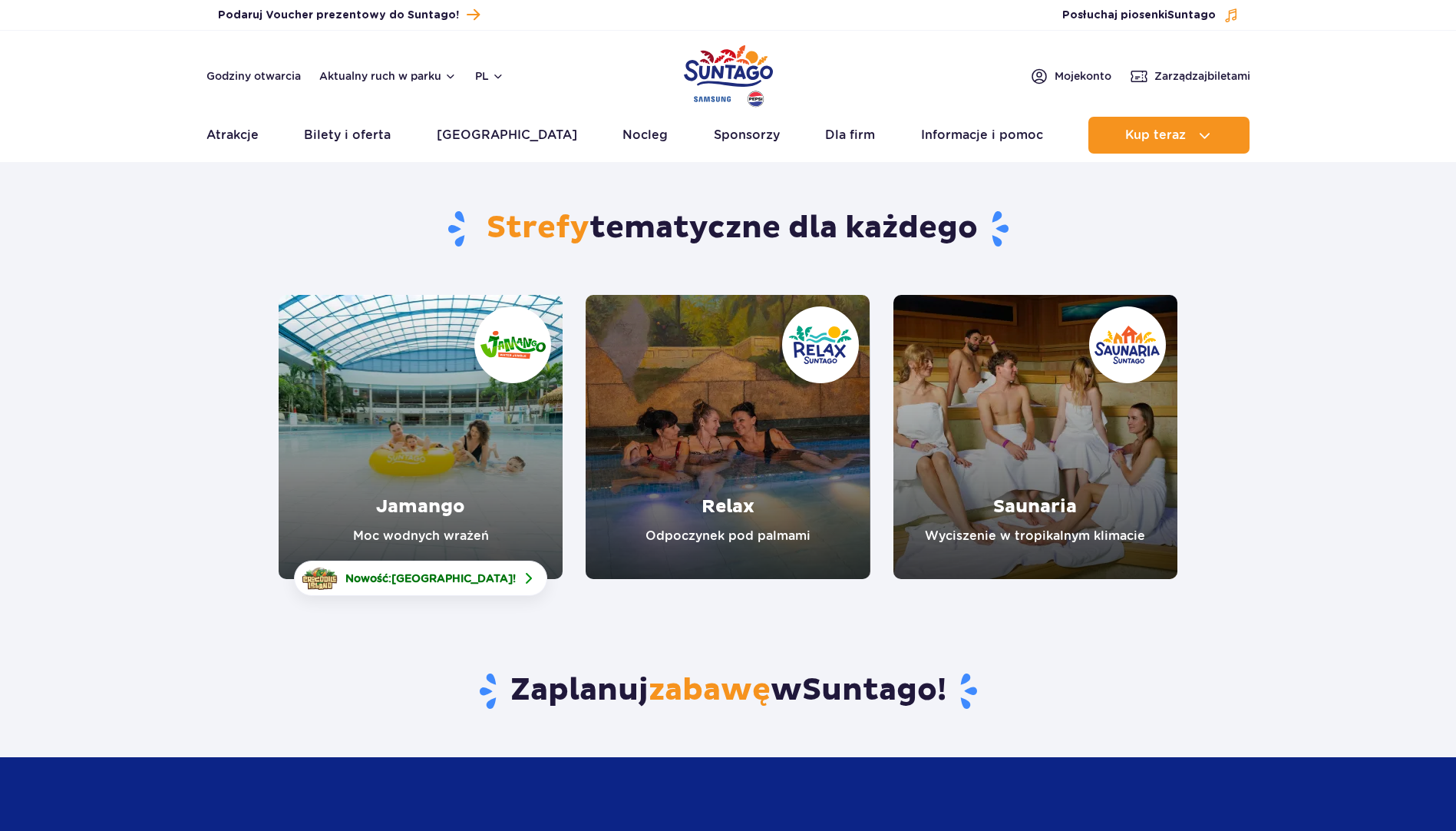 The height and width of the screenshot is (831, 1456). I want to click on button: Kup teraz, so click(1169, 136).